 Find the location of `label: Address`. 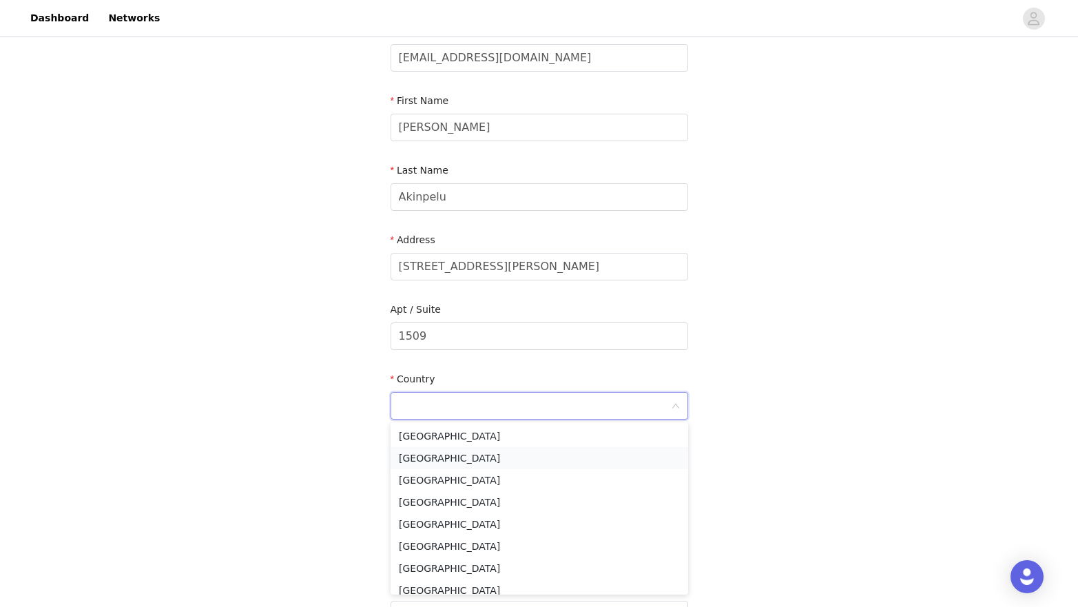

label: Address is located at coordinates (413, 240).